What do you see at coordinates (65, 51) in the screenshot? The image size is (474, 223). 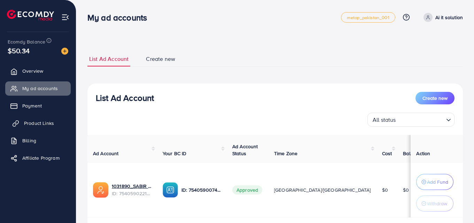 I see `img: image` at bounding box center [65, 51].